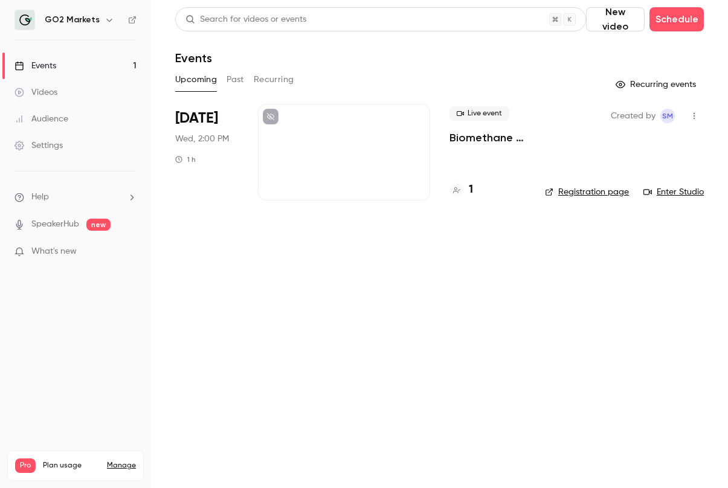  Describe the element at coordinates (124, 479) in the screenshot. I see `p: / 300` at that location.